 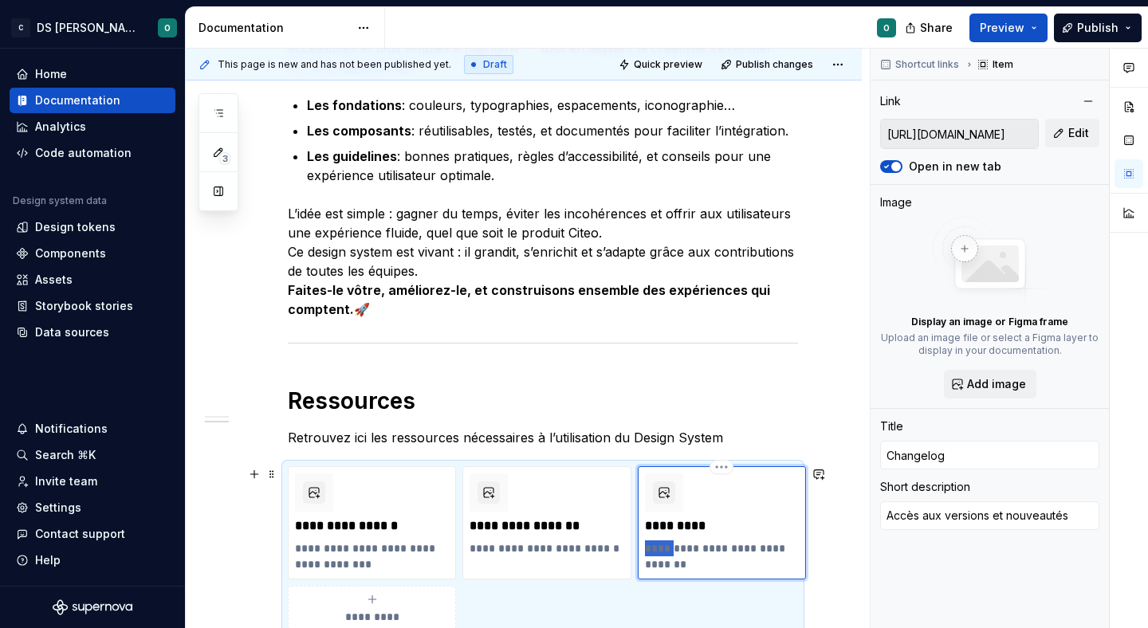 I want to click on div: Invite team, so click(x=66, y=481).